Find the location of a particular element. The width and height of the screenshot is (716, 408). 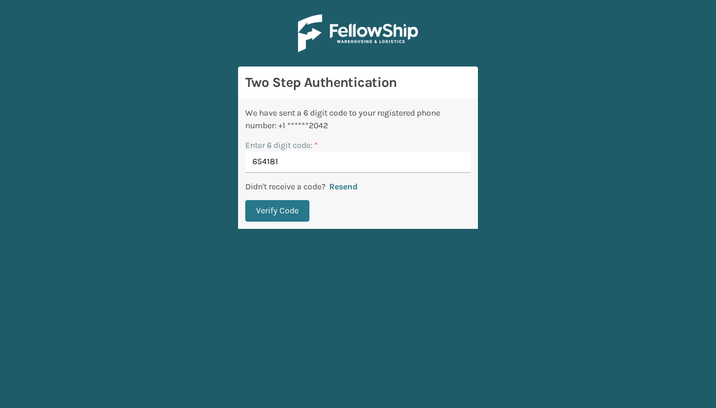

img: Logo is located at coordinates (358, 33).